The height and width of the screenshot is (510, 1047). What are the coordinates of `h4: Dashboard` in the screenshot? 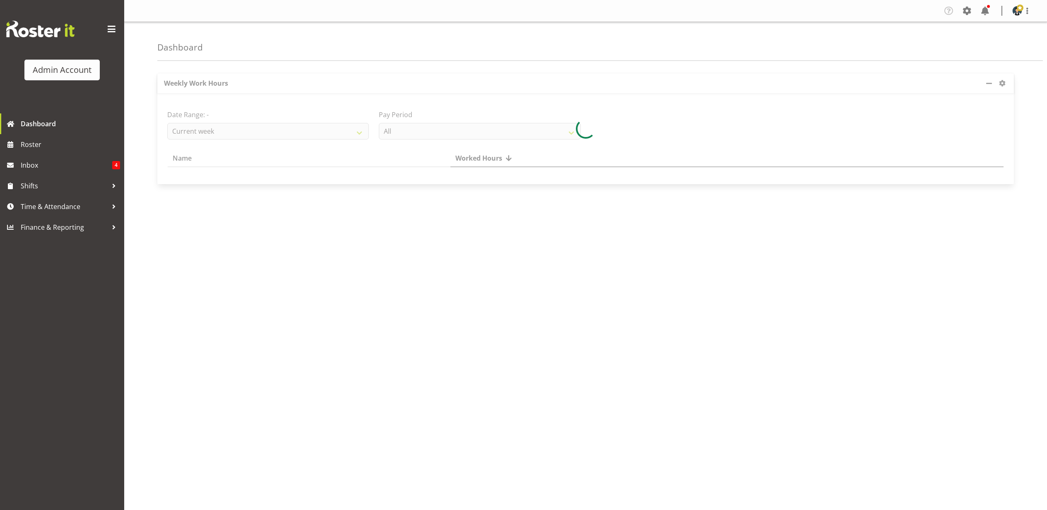 It's located at (180, 47).